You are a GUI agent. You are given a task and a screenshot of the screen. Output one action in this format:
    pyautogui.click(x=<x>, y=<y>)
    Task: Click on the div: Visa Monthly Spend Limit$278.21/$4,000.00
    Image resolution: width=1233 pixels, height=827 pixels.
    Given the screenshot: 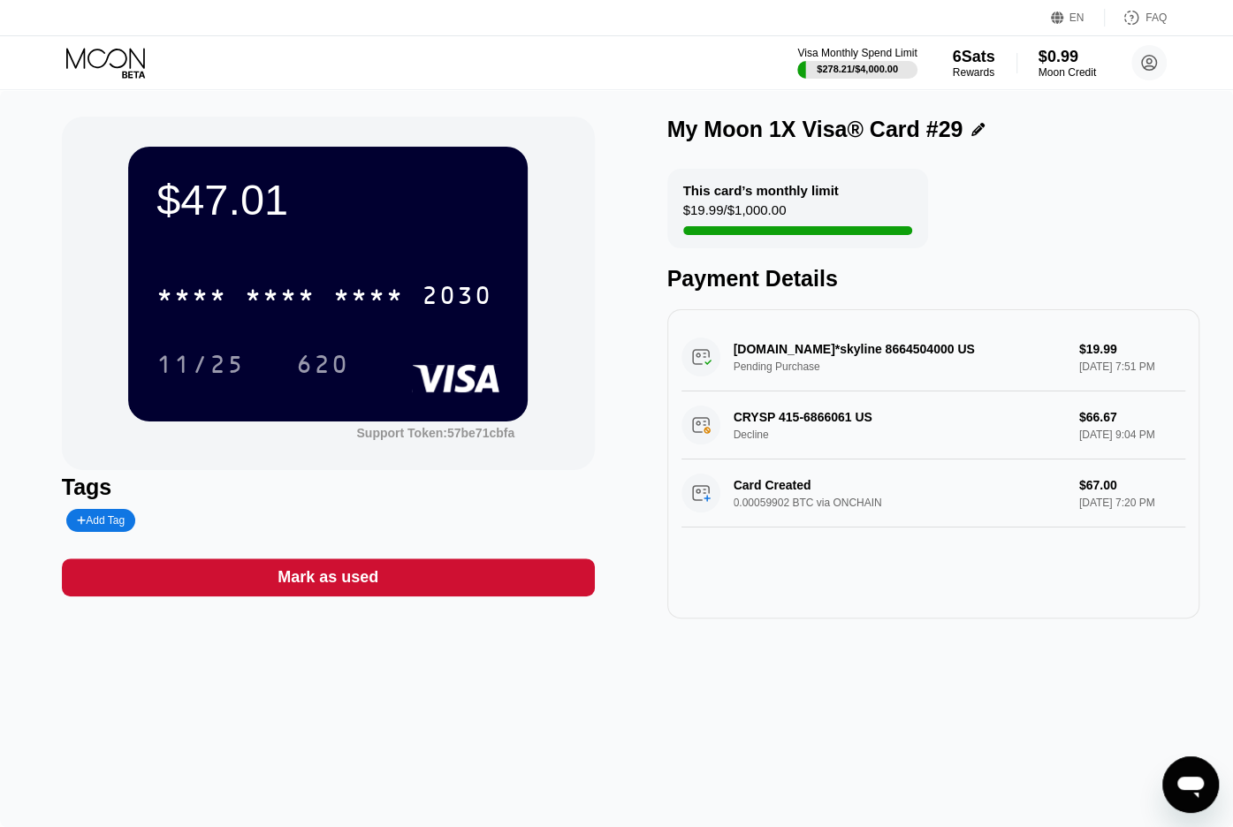 What is the action you would take?
    pyautogui.click(x=856, y=63)
    